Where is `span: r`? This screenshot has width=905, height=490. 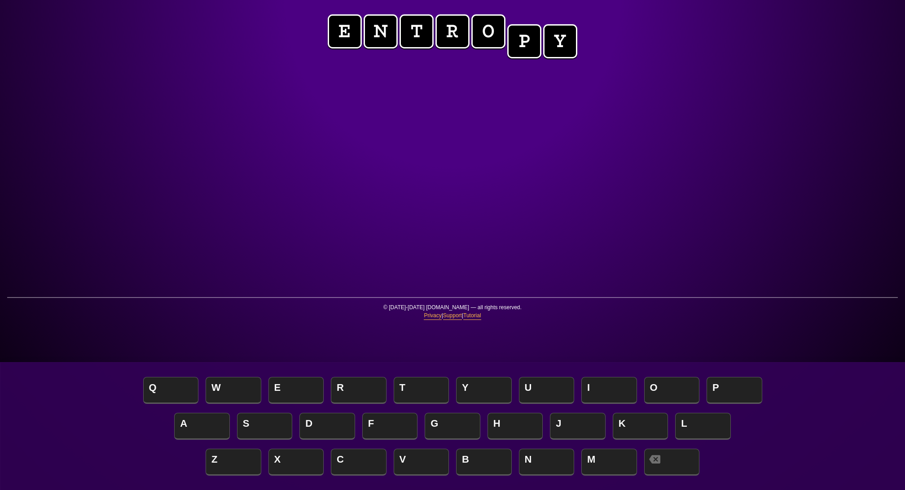 span: r is located at coordinates (453, 31).